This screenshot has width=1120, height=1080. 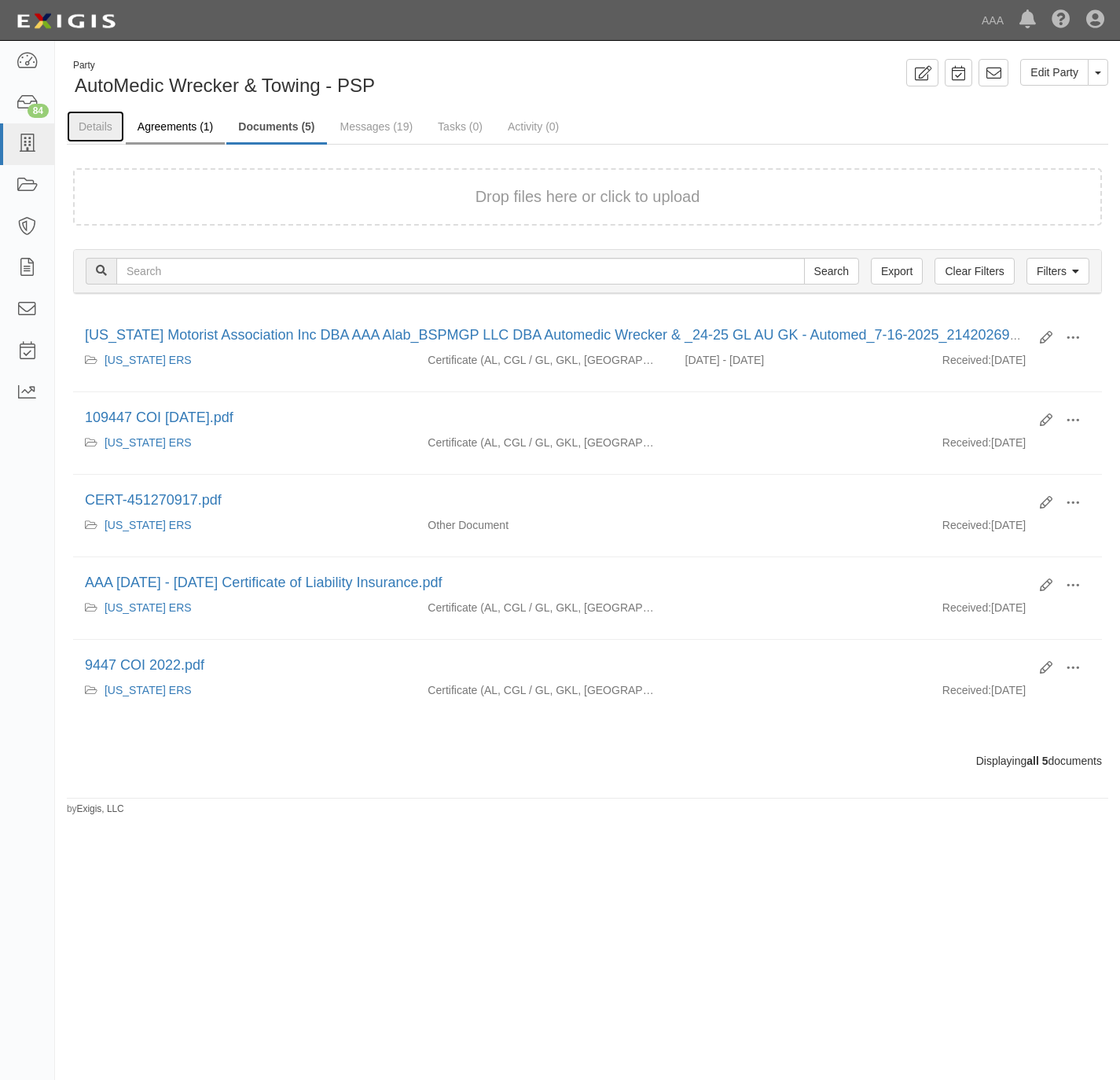 I want to click on a: Filters, so click(x=1058, y=272).